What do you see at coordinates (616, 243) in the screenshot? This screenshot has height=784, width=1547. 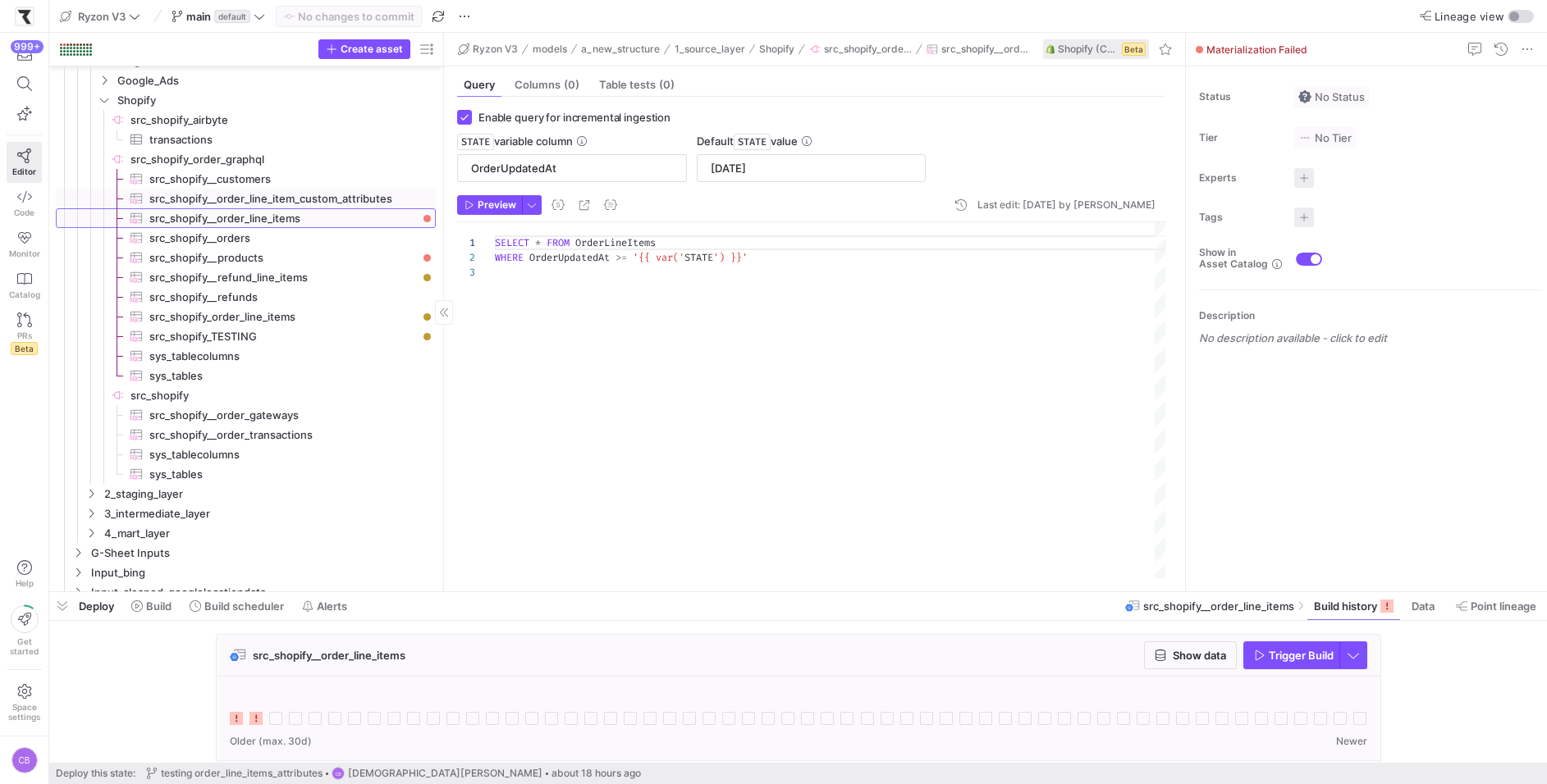 I see `span: OrderLineItems` at bounding box center [616, 243].